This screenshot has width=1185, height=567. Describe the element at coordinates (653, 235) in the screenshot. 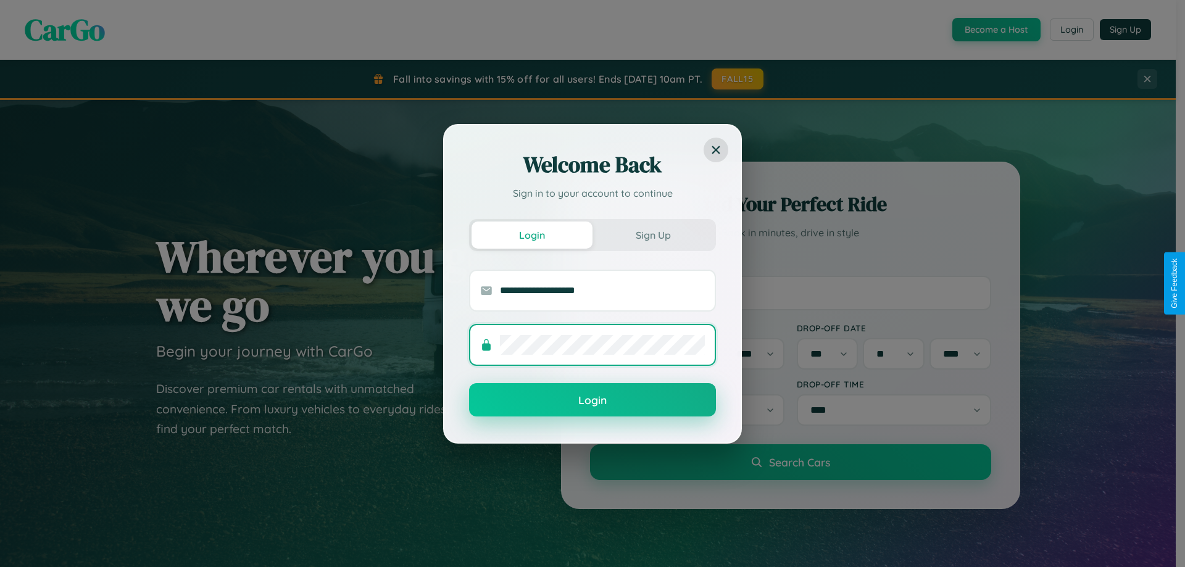

I see `button: Sign Up` at that location.